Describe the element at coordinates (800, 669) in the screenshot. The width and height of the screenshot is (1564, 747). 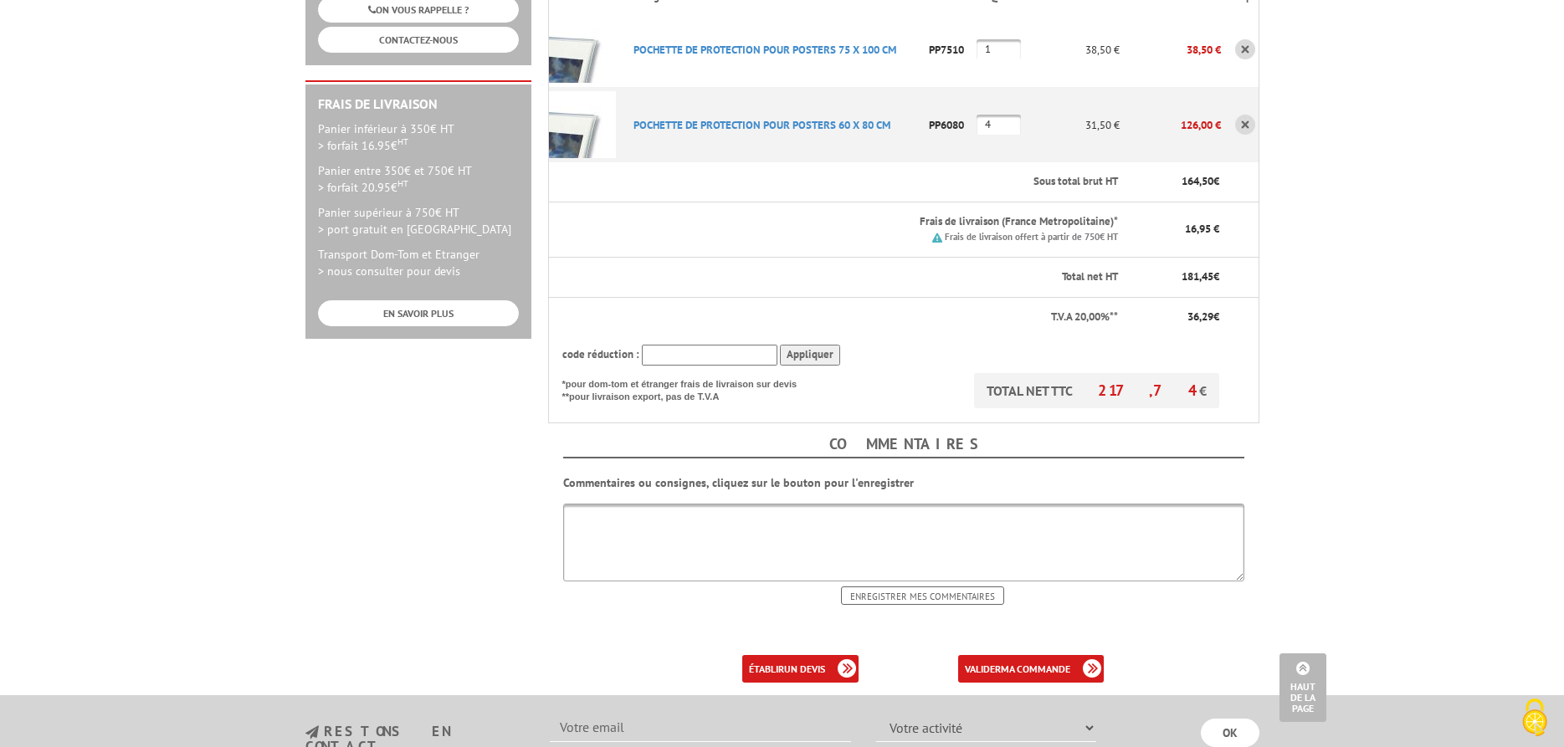
I see `a: établirun devis` at that location.